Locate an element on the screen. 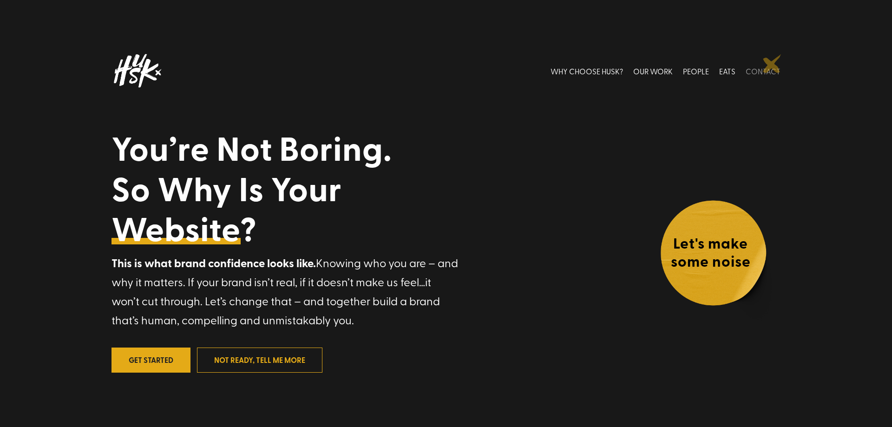  a: Website is located at coordinates (176, 228).